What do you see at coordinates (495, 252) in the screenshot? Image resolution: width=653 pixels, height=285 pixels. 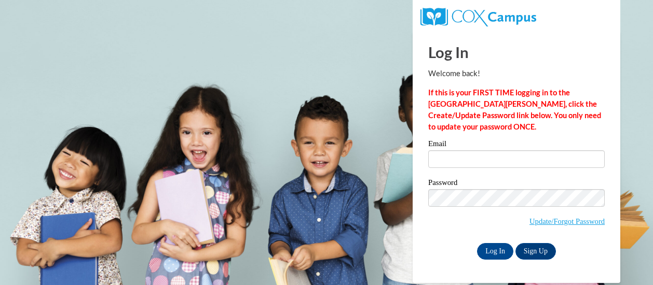 I see `input: Log In` at bounding box center [495, 252].